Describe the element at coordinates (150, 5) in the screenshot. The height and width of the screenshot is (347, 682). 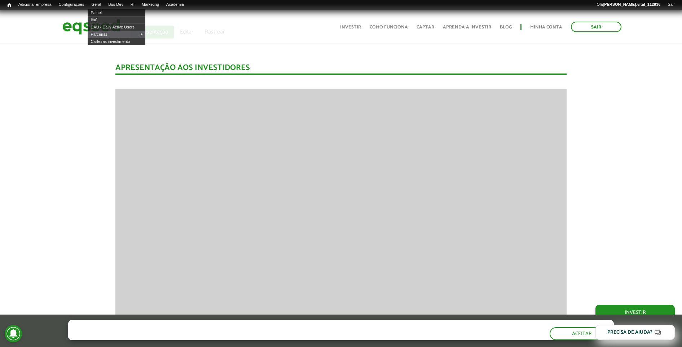
I see `a: Marketing` at that location.